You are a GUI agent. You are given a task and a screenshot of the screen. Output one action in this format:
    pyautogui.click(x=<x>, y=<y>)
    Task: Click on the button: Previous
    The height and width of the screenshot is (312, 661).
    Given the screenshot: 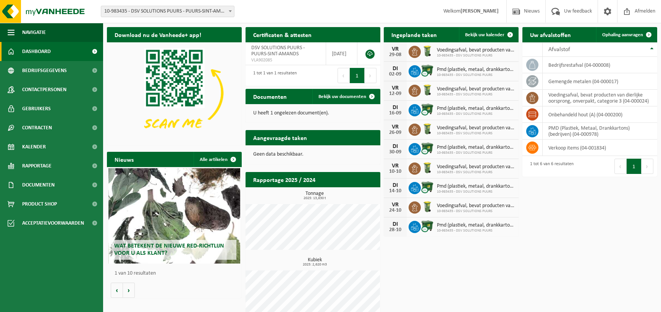 What is the action you would take?
    pyautogui.click(x=620, y=166)
    